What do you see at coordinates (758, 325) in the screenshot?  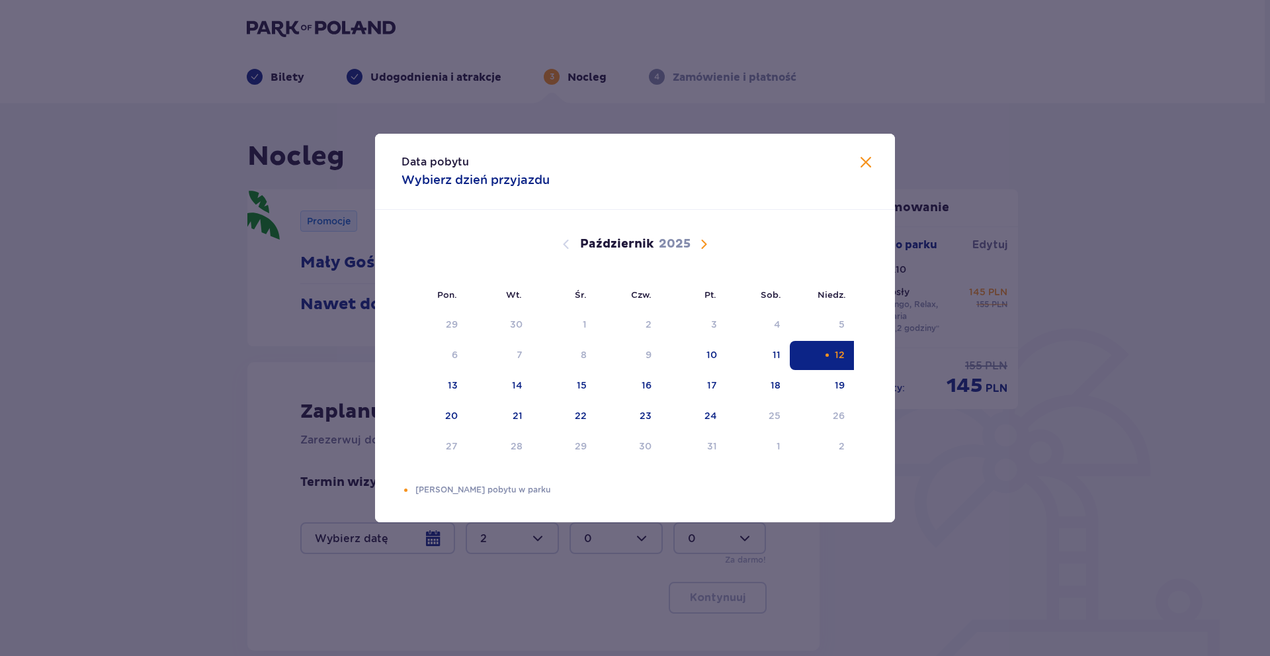 I see `td: Data niedostępna. sobota, 4 października 2025` at bounding box center [758, 325].